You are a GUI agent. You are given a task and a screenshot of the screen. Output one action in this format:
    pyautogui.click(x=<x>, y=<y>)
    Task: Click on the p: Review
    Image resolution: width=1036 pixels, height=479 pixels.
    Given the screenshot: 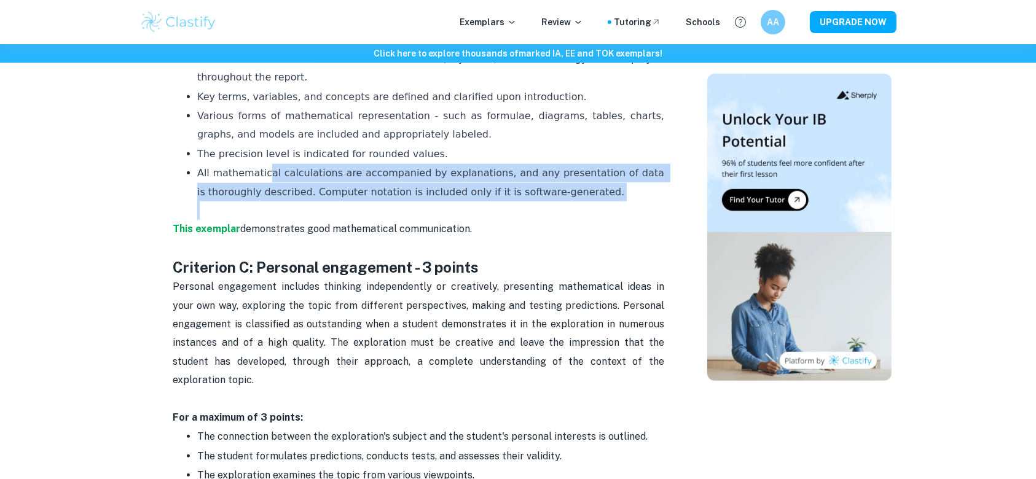 What is the action you would take?
    pyautogui.click(x=562, y=22)
    